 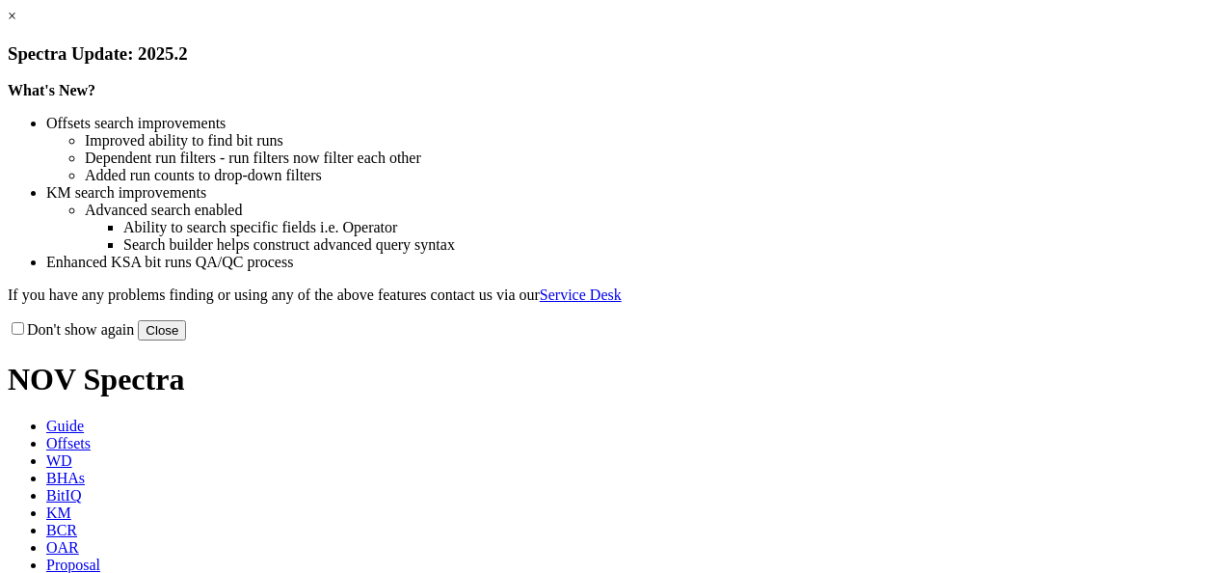 I want to click on span: BCR, so click(x=62, y=529).